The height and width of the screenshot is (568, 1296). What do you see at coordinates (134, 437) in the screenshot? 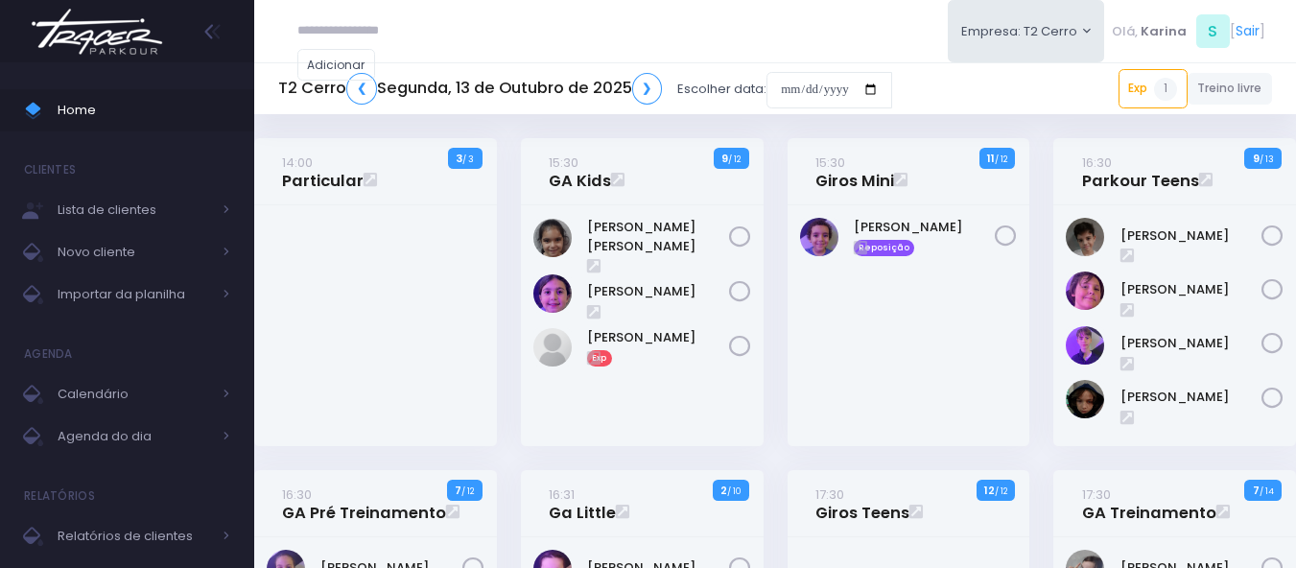
I see `span: Agenda do dia` at bounding box center [134, 437].